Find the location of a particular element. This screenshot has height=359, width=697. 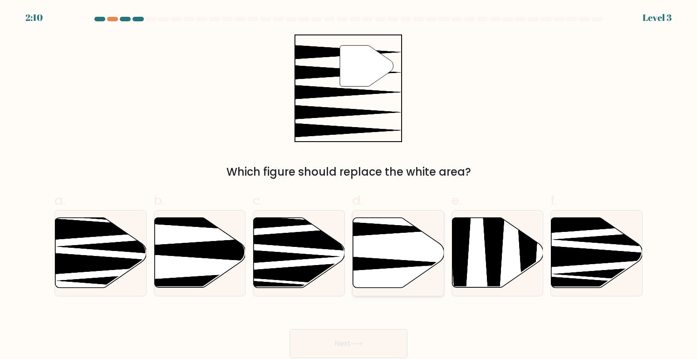

div: 2:10 is located at coordinates (34, 18).